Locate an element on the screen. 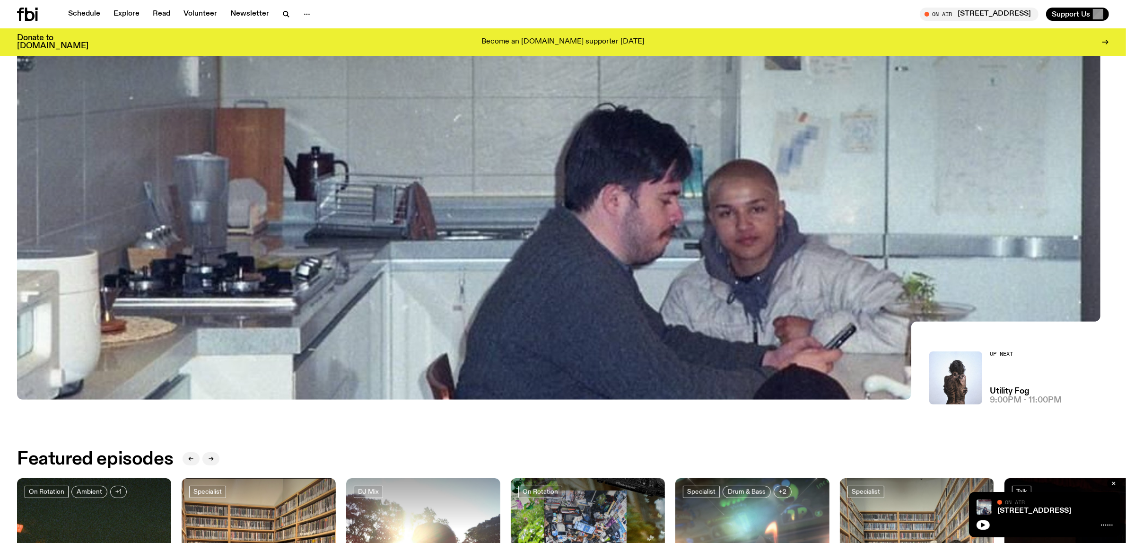 This screenshot has height=543, width=1126. img: Cover of Leese's album Δ is located at coordinates (955, 378).